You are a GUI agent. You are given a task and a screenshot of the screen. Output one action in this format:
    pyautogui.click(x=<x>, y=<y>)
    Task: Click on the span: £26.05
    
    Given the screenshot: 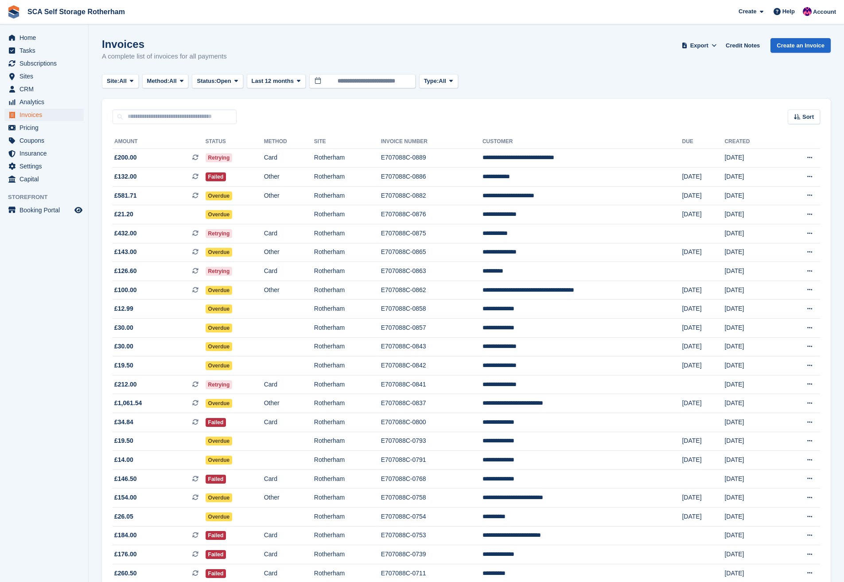 What is the action you would take?
    pyautogui.click(x=124, y=516)
    